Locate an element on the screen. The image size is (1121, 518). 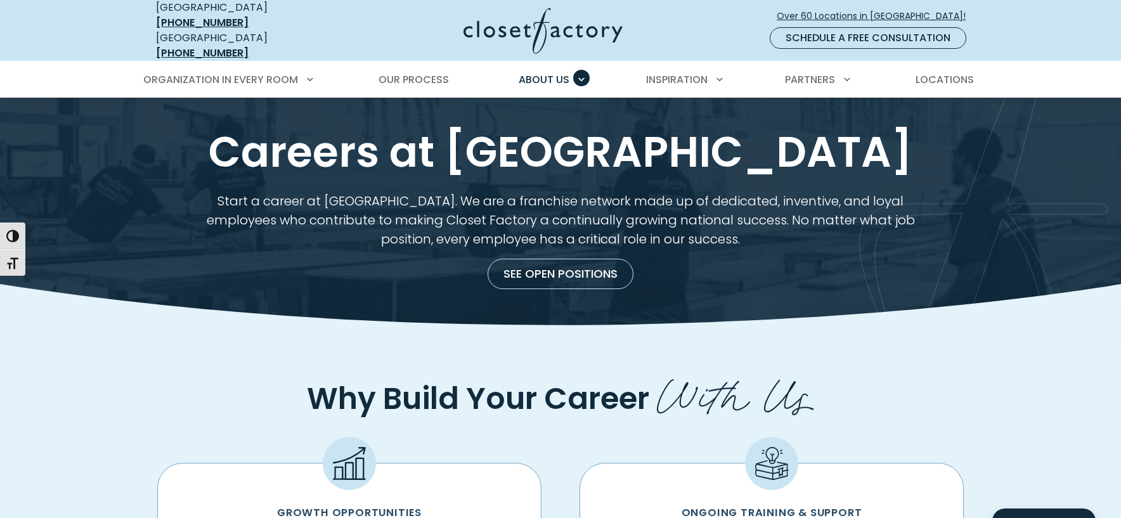
span: Organization in Every Room is located at coordinates (221, 79).